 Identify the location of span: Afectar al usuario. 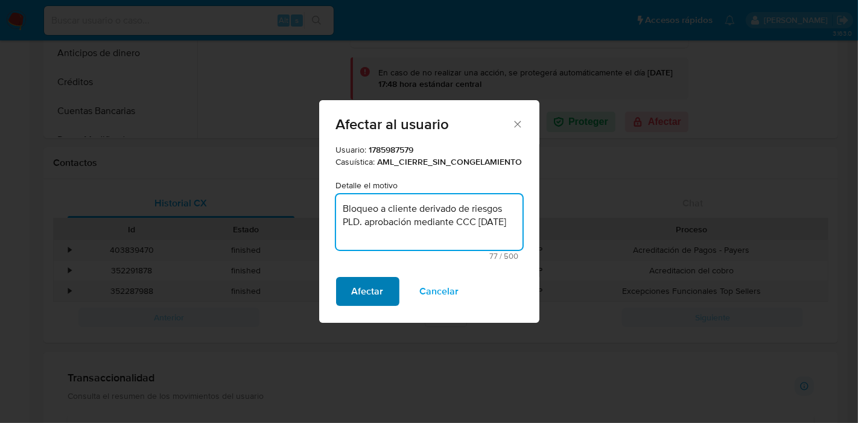
(424, 124).